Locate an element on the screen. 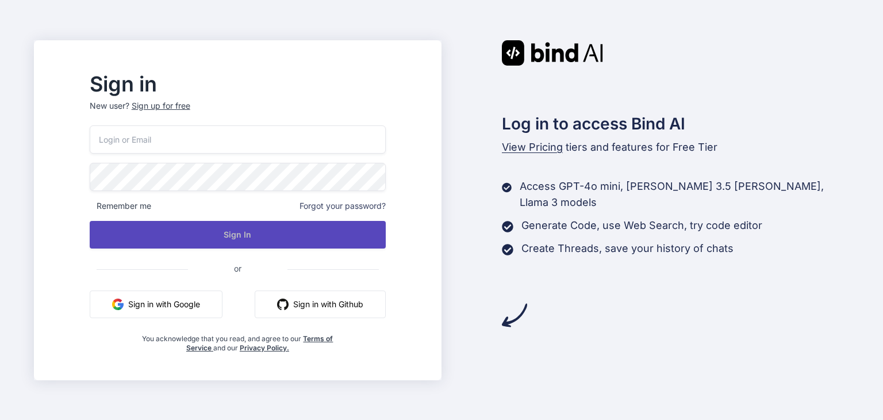  img: github is located at coordinates (283, 304).